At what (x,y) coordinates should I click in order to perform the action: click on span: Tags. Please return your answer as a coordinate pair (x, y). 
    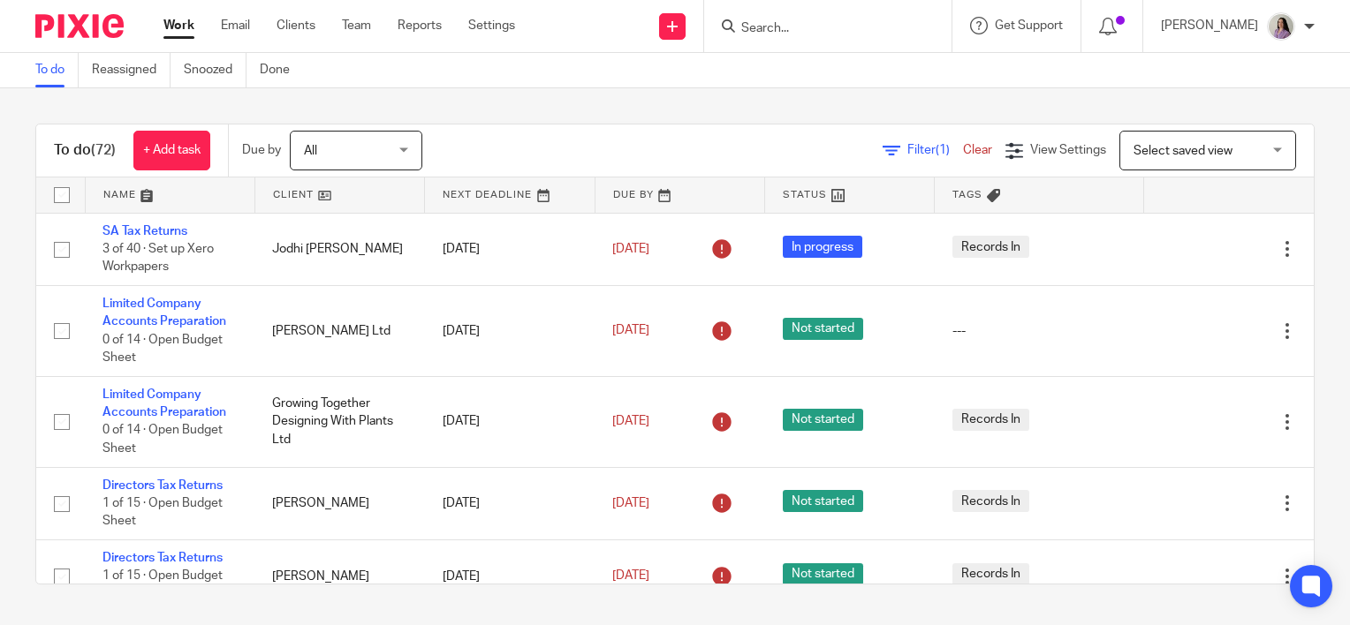
    Looking at the image, I should click on (967, 194).